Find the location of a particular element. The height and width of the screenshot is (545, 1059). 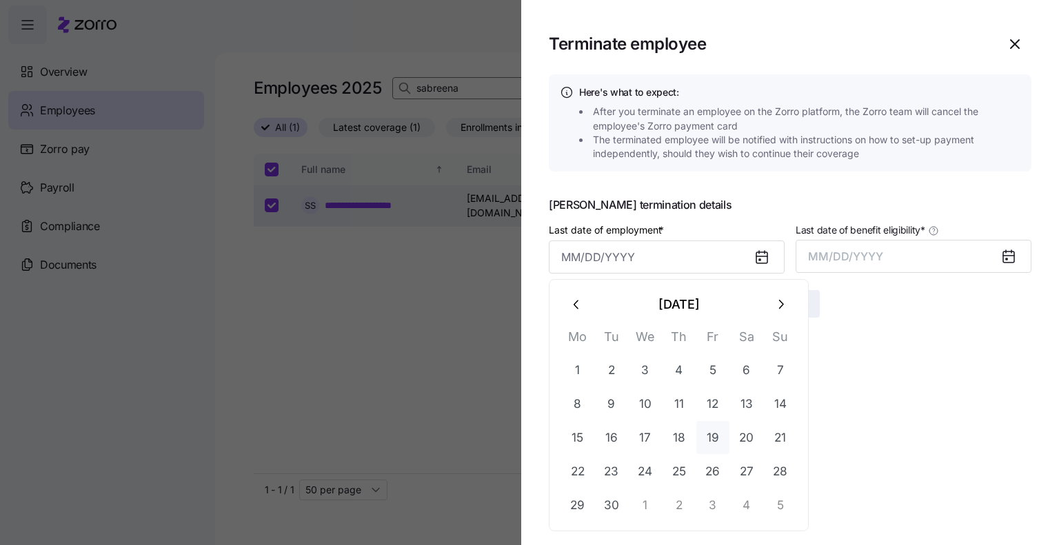

button: 19 September 2025 is located at coordinates (713, 438).